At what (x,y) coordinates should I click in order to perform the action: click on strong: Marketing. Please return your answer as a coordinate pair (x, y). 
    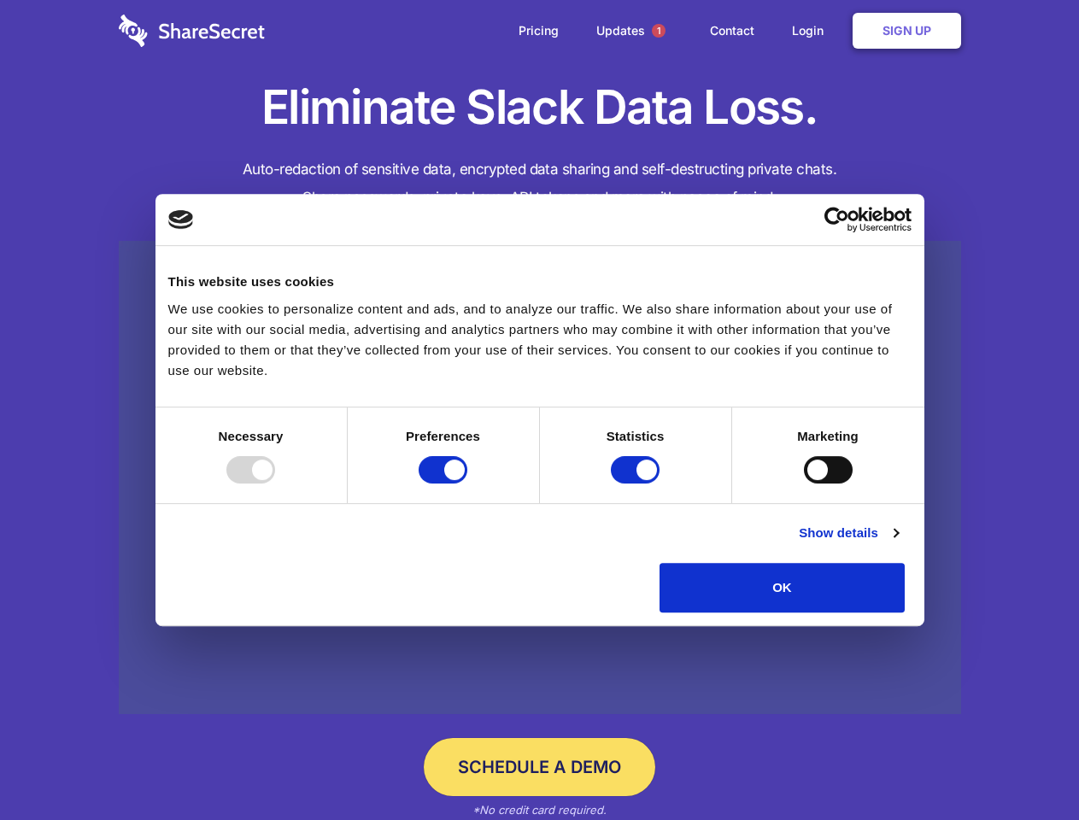
    Looking at the image, I should click on (828, 436).